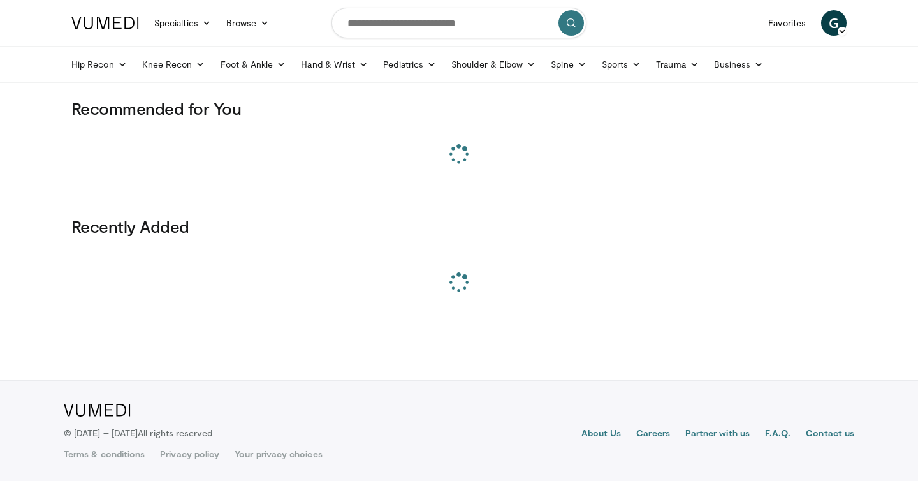 The width and height of the screenshot is (918, 481). I want to click on a: Terms & conditions, so click(104, 454).